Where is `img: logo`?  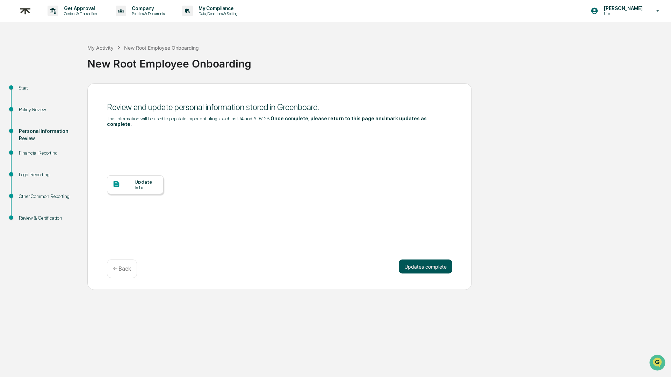 img: logo is located at coordinates (25, 11).